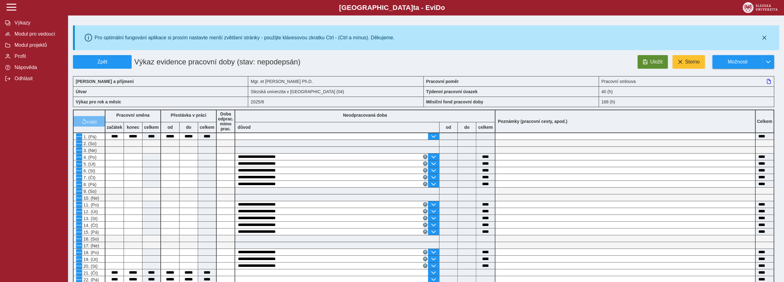 The width and height of the screenshot is (784, 282). I want to click on span: 9. (So), so click(89, 191).